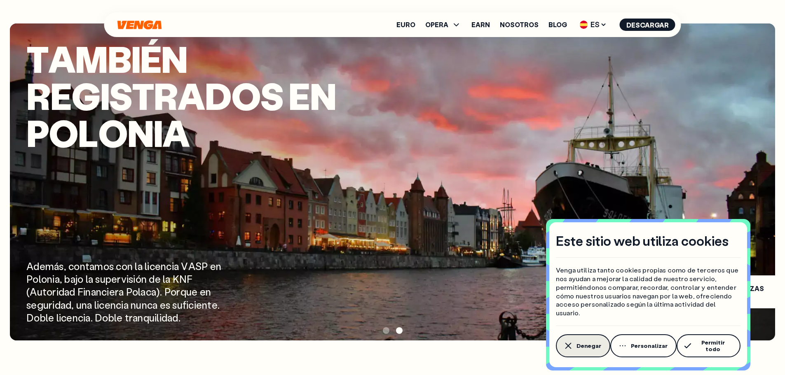  Describe the element at coordinates (642, 241) in the screenshot. I see `h4: Este sitio web utiliza cookies` at that location.